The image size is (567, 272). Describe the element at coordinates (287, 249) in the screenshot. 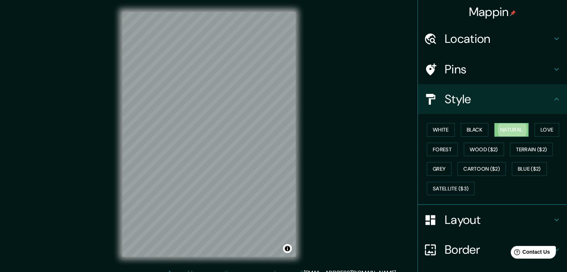

I see `button: Toggle attribution` at that location.